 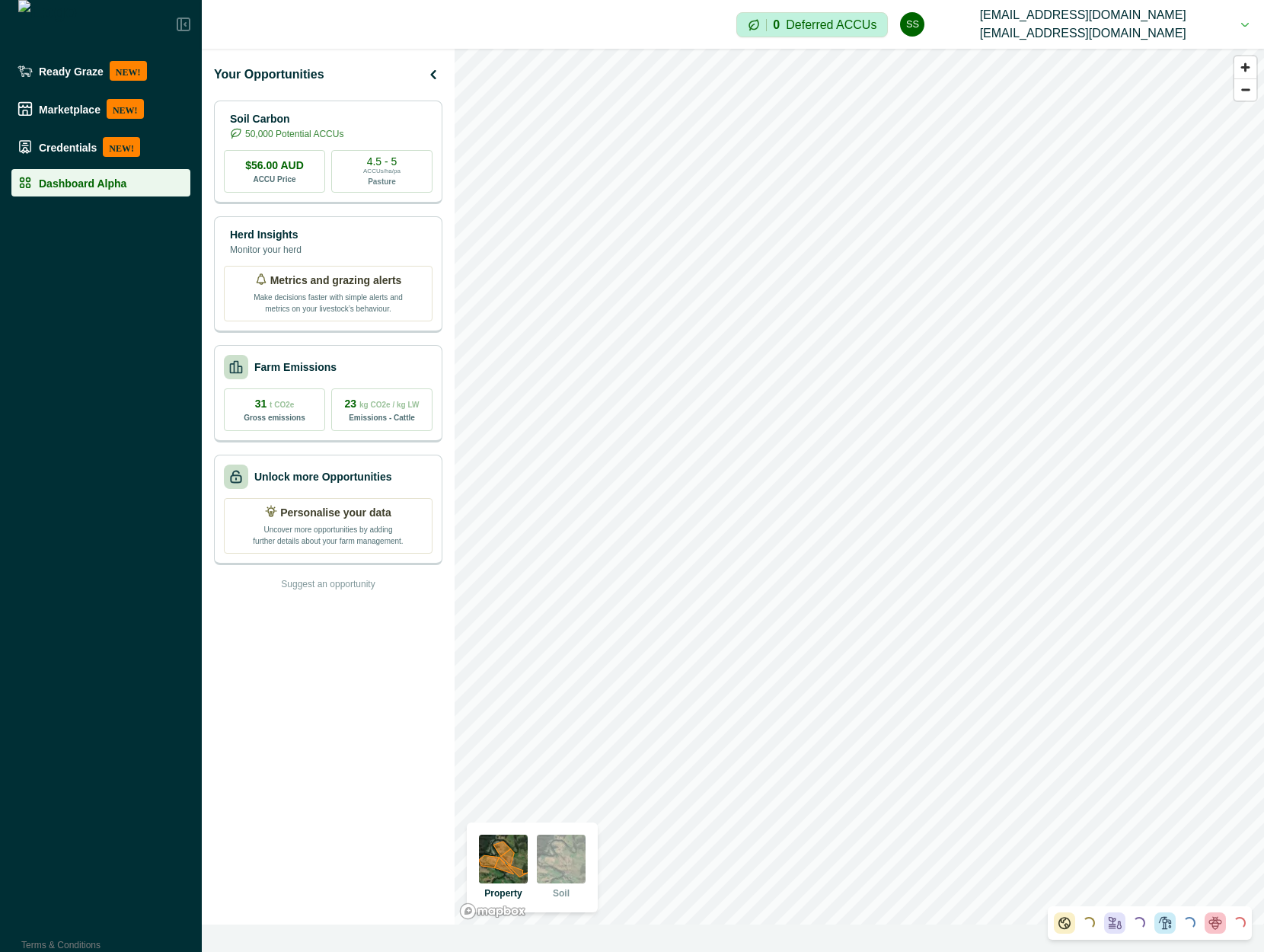 What do you see at coordinates (336, 280) in the screenshot?
I see `p: Metrics and grazing alerts` at bounding box center [336, 280].